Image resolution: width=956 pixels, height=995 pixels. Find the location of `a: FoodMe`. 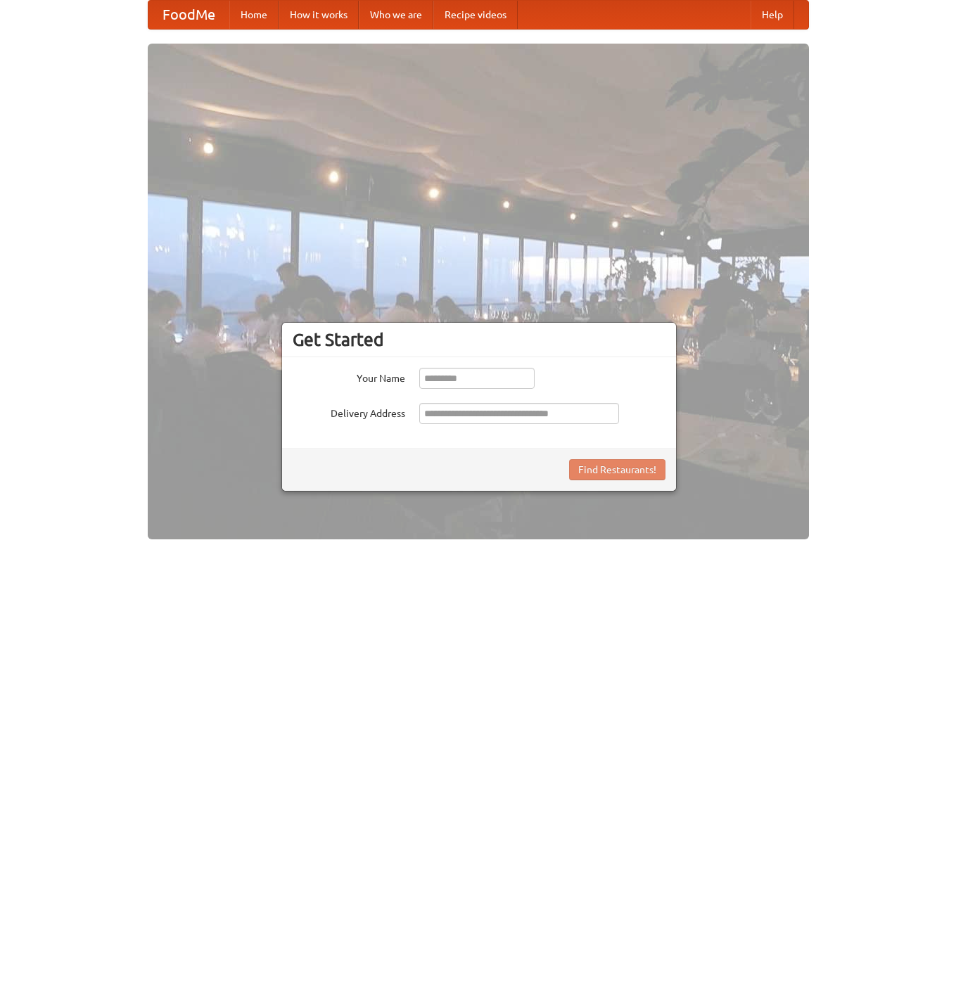

a: FoodMe is located at coordinates (189, 15).